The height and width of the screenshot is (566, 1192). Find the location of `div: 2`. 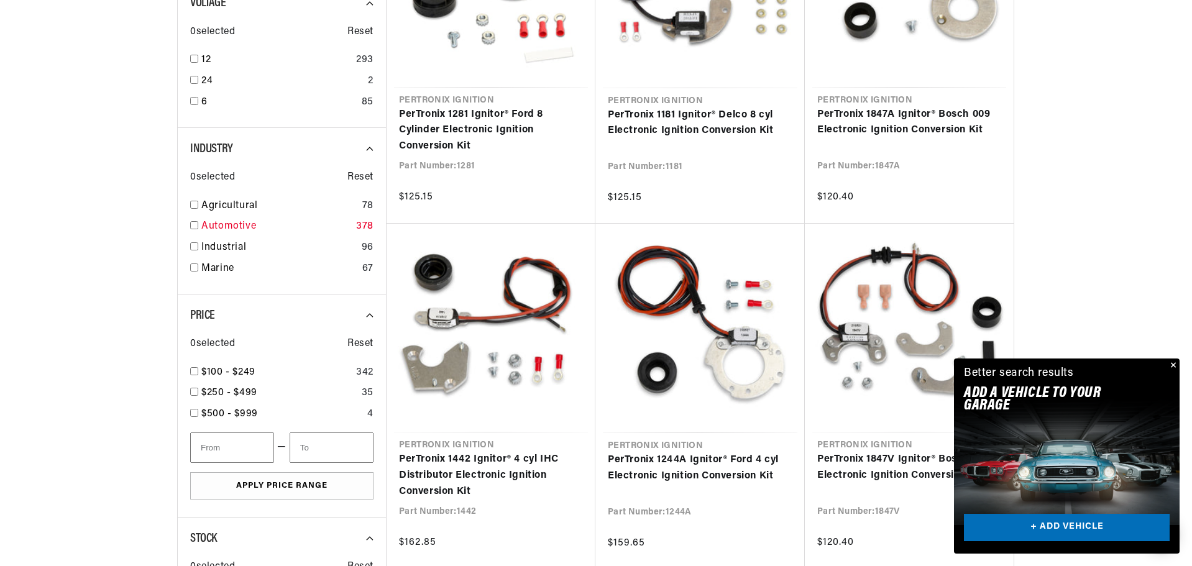

div: 2 is located at coordinates (370, 81).